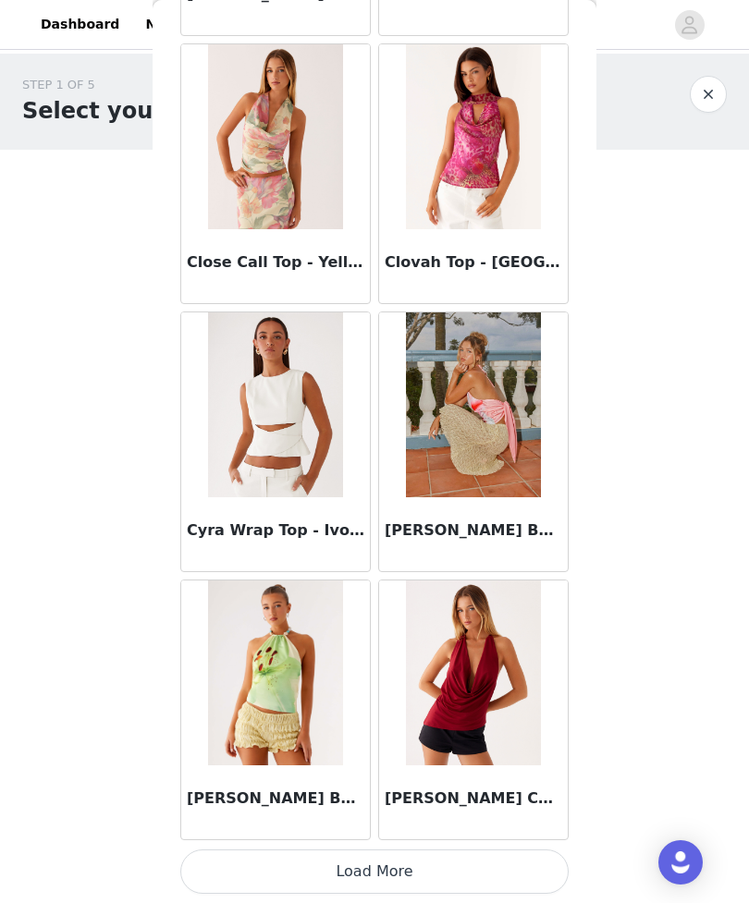  What do you see at coordinates (472, 405) in the screenshot?
I see `img: Dalila Beaded Tie Back Top - Pink Lily` at bounding box center [472, 405].